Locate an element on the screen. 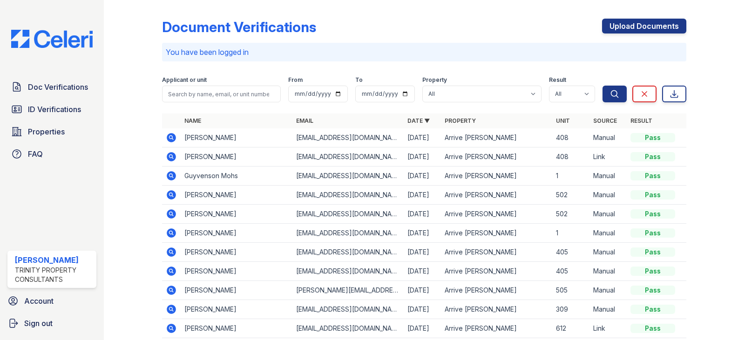 This screenshot has height=340, width=745. div: Document Verifications is located at coordinates (239, 27).